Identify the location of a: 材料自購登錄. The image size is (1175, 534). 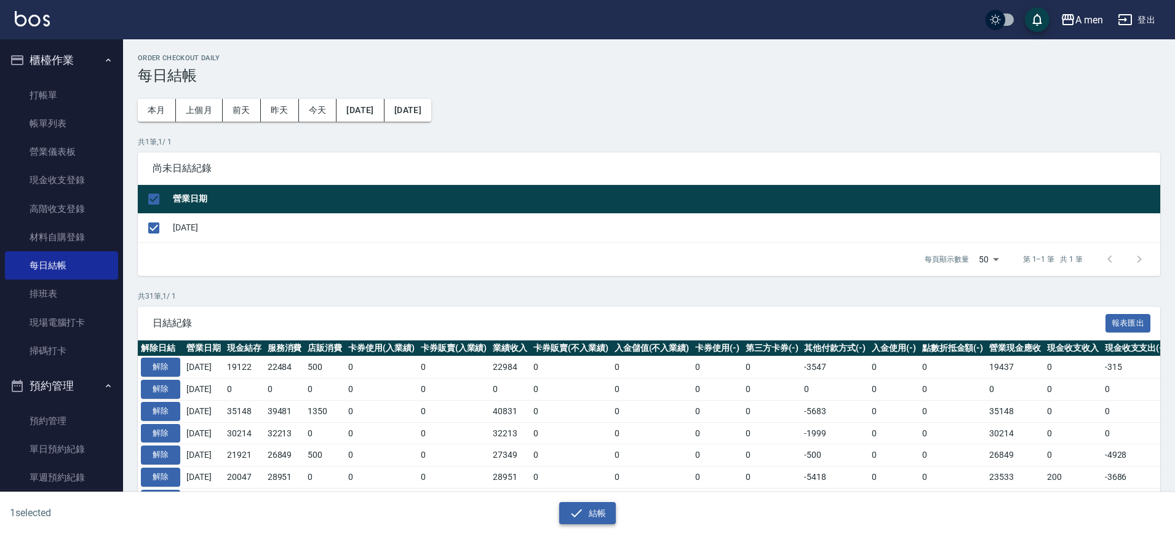
(61, 237).